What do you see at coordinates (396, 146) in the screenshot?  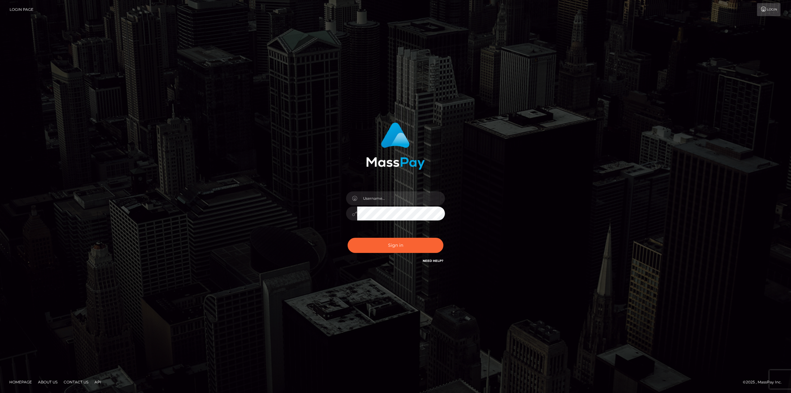 I see `img: MassPay Login` at bounding box center [396, 146].